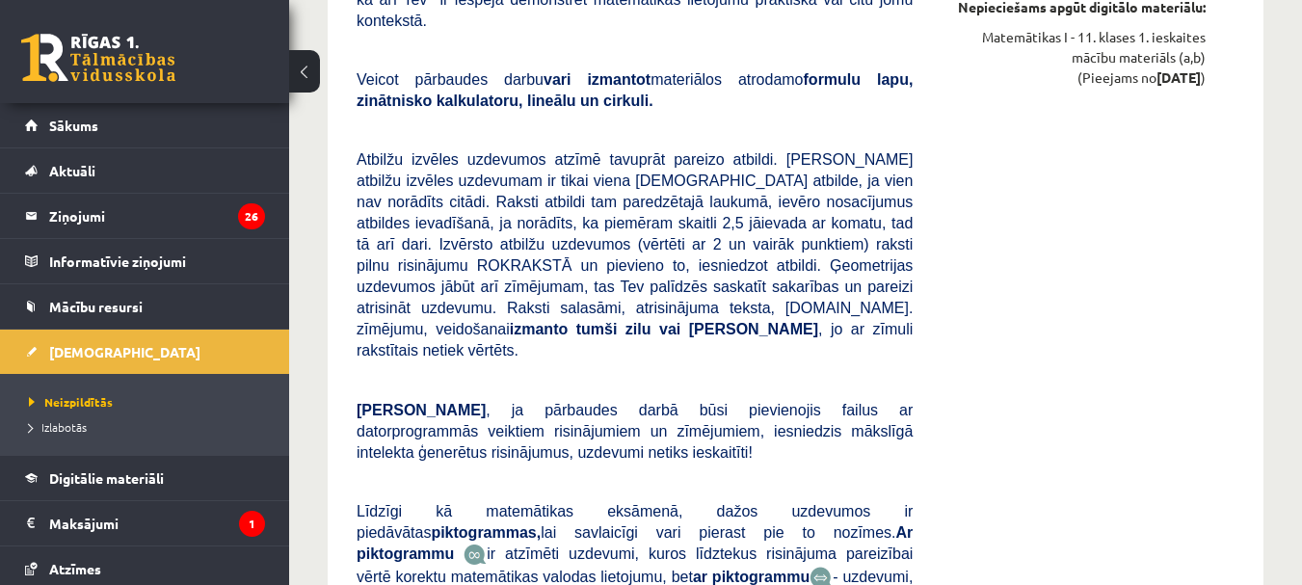  Describe the element at coordinates (252, 216) in the screenshot. I see `i: 26` at that location.